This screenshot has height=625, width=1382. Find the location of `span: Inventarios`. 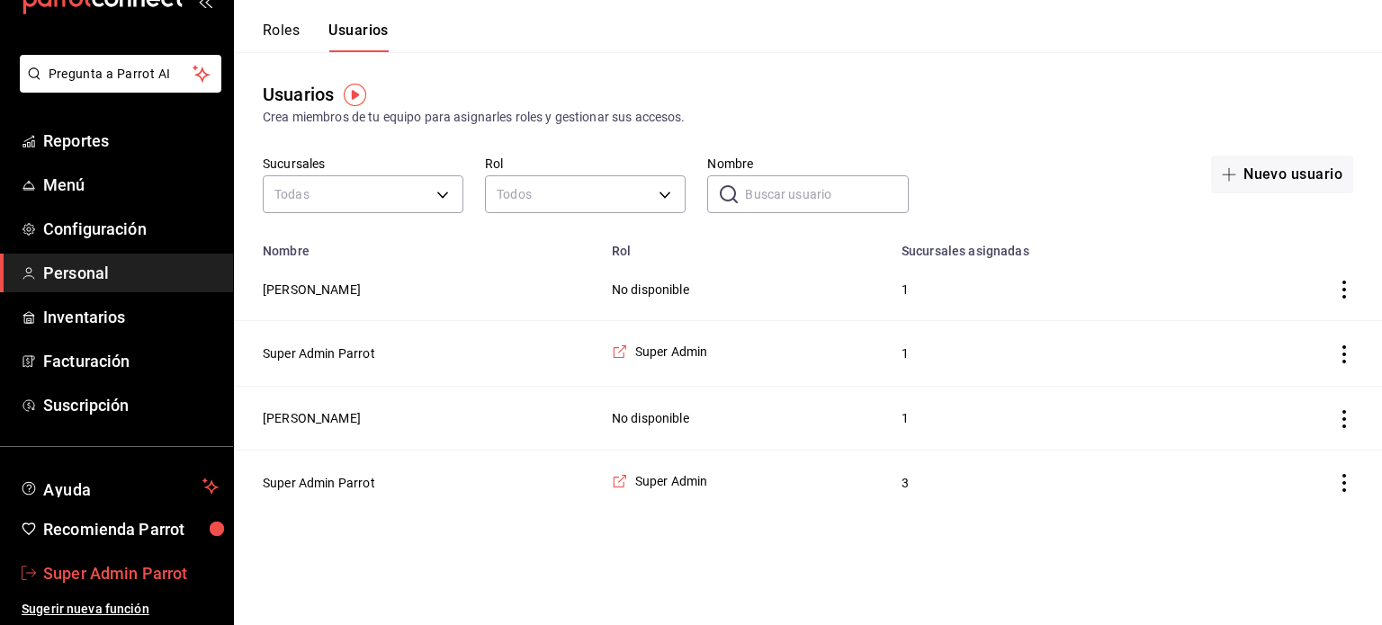

span: Inventarios is located at coordinates (130, 317).